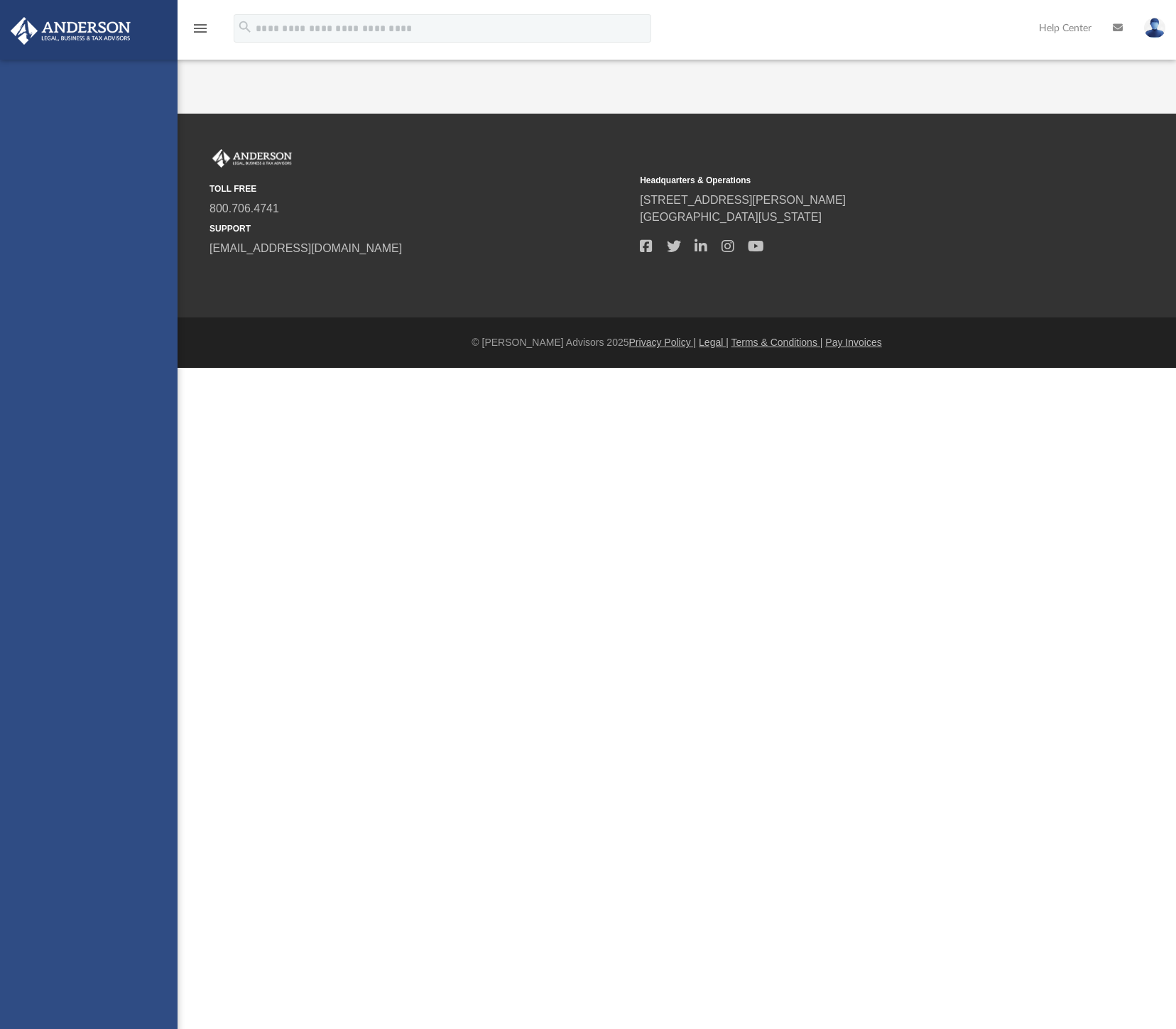 This screenshot has width=1176, height=1029. I want to click on a: Pay Invoices, so click(852, 343).